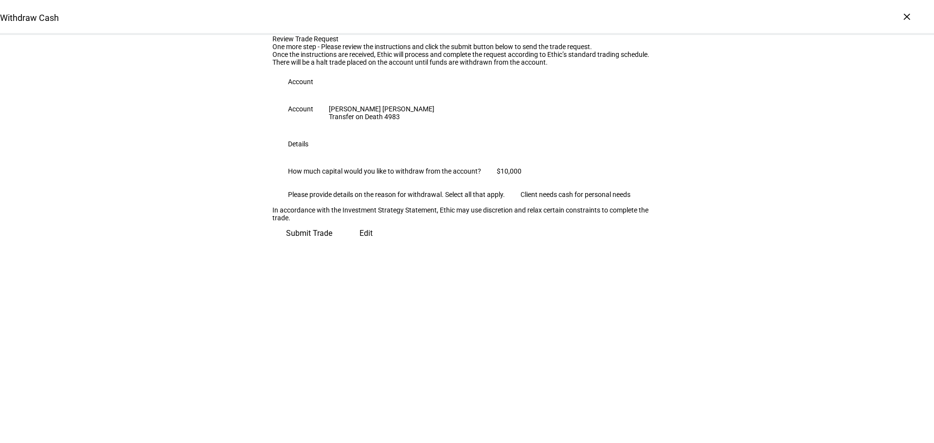  Describe the element at coordinates (467, 214) in the screenshot. I see `div: In accordance with the Investment Strategy Statement, Ethic may use discretion and relax certain ...` at that location.